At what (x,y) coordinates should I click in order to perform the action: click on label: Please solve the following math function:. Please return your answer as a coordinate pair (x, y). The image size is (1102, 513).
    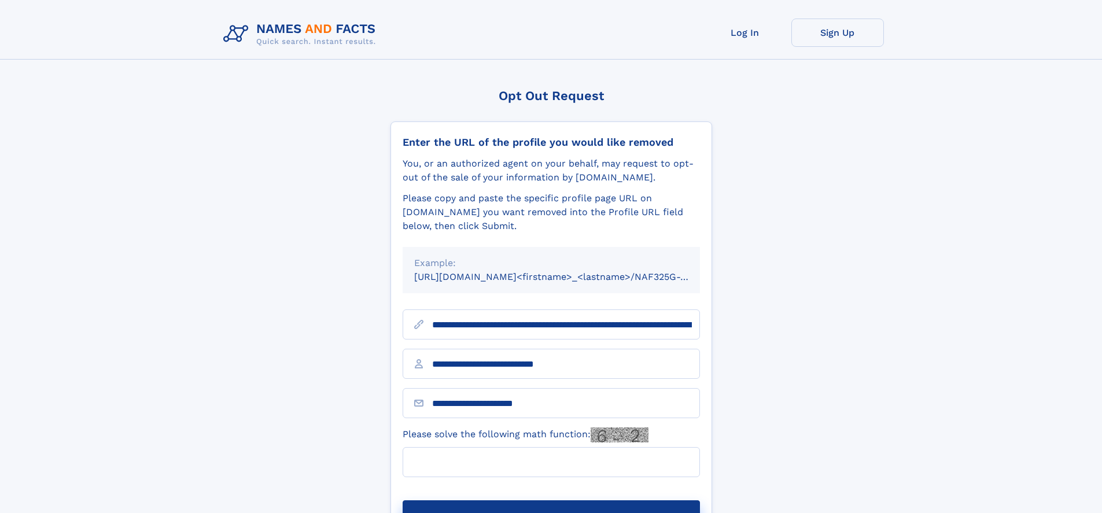
    Looking at the image, I should click on (525, 435).